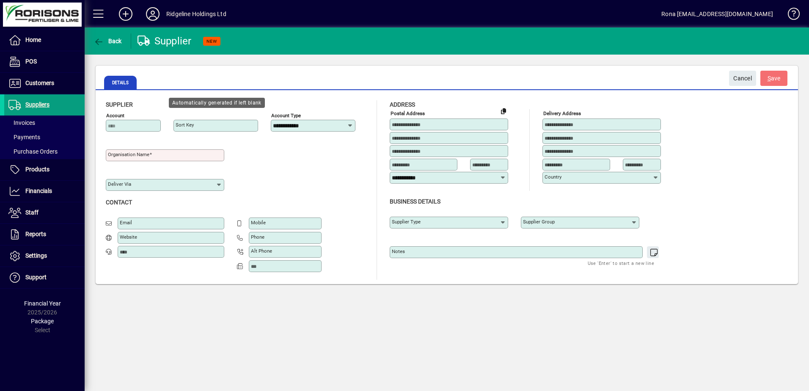 This screenshot has width=809, height=391. I want to click on a: Financials, so click(44, 191).